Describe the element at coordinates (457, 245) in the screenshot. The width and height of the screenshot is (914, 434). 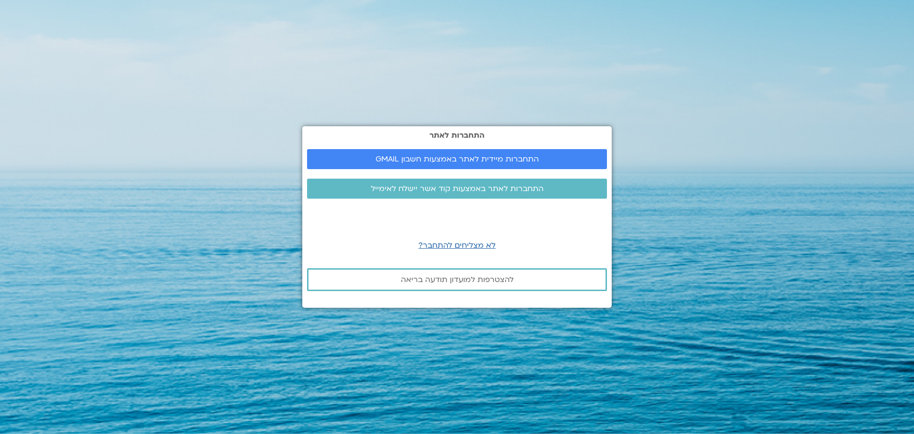
I see `a: לא מצליחים להתחבר?` at that location.